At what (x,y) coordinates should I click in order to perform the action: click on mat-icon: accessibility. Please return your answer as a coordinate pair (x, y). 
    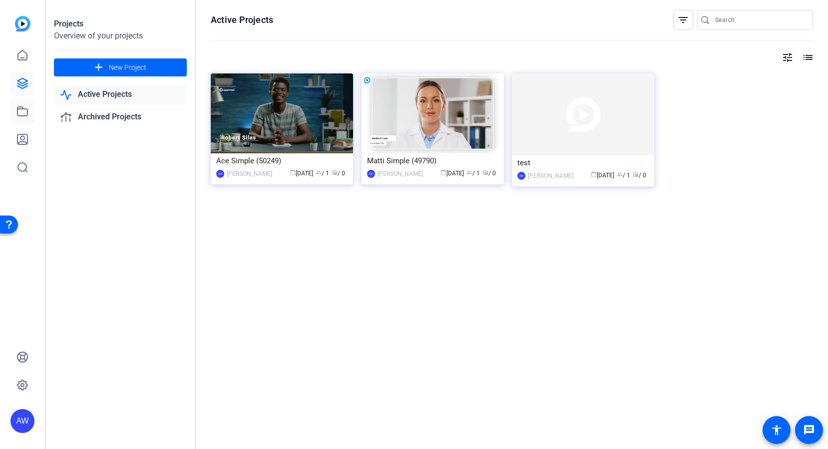
    Looking at the image, I should click on (777, 430).